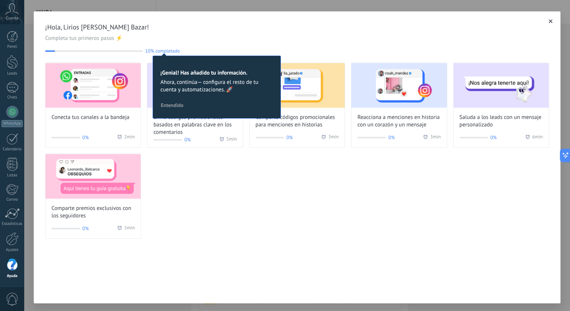  Describe the element at coordinates (195, 85) in the screenshot. I see `img: Send promo codes based on keywords in comments (Wizard onboarding modal)` at that location.